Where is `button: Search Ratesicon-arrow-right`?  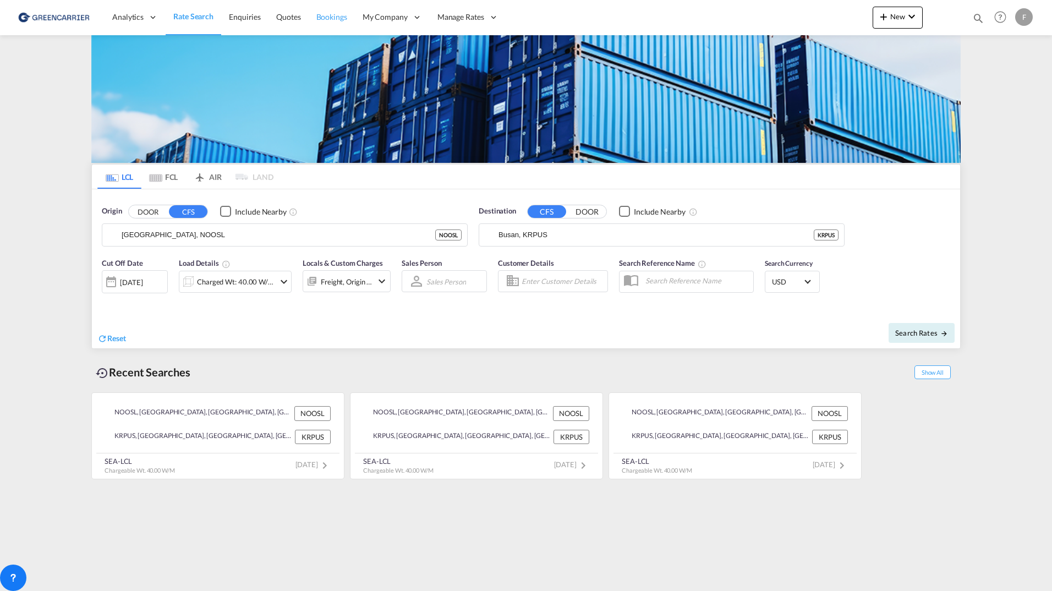 button: Search Ratesicon-arrow-right is located at coordinates (922, 333).